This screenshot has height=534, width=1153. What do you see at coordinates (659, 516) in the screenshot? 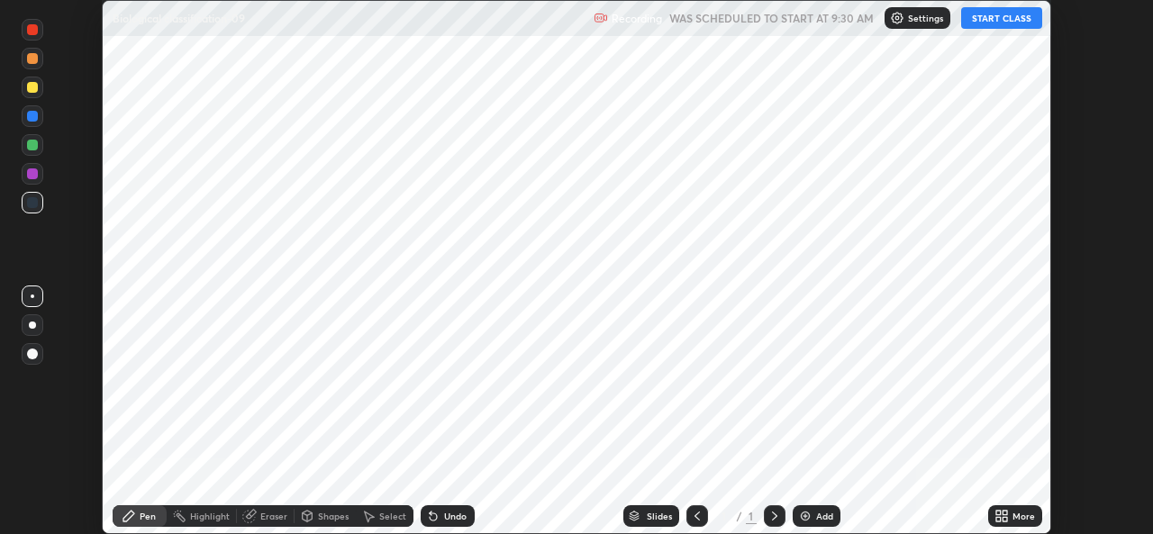
I see `div: Slides` at bounding box center [659, 516].